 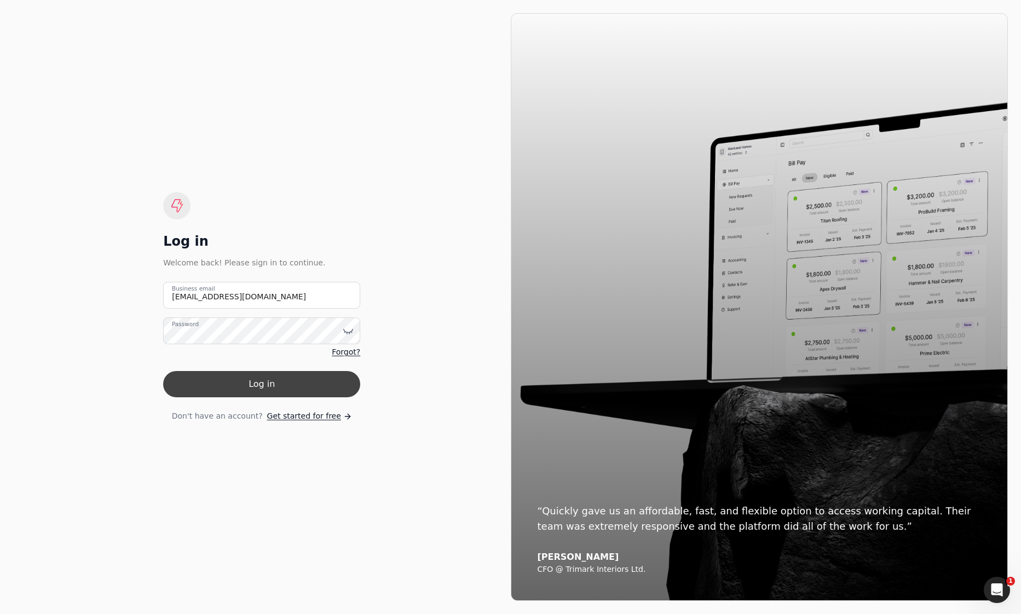 I want to click on span: Forgot?, so click(x=346, y=352).